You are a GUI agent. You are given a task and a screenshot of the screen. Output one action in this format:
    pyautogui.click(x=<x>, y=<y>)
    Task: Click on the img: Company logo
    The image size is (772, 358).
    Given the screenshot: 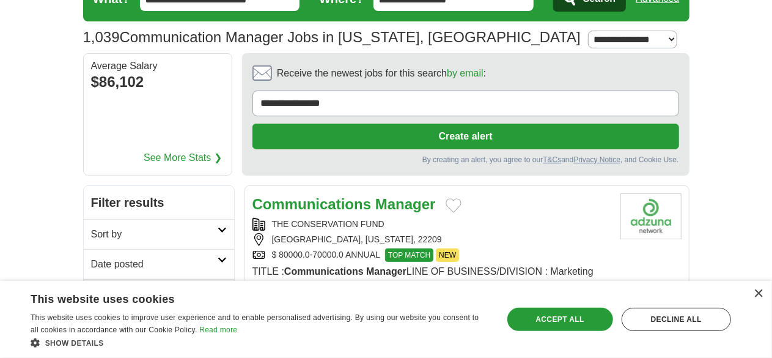 What is the action you would take?
    pyautogui.click(x=651, y=216)
    